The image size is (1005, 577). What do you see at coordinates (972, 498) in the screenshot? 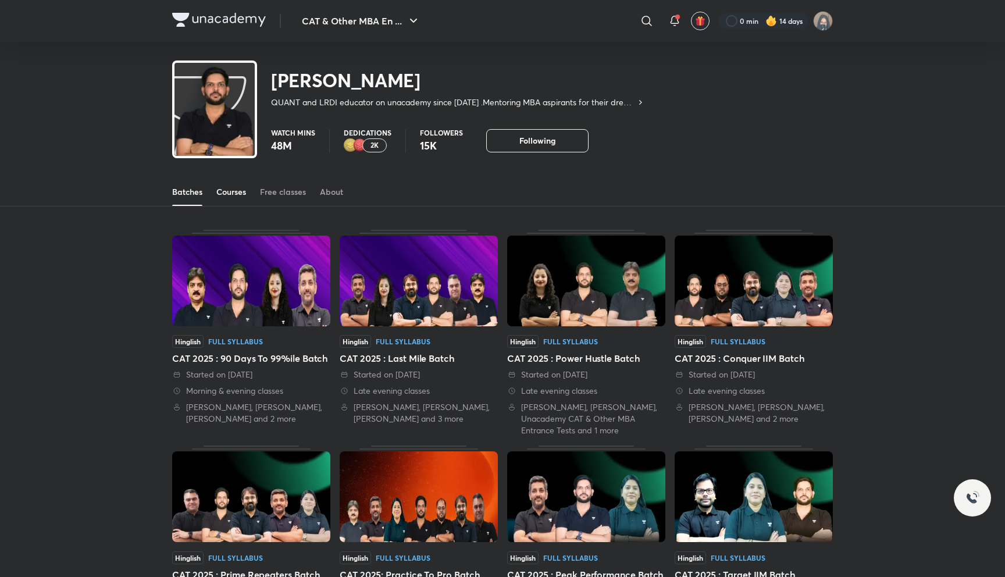
I see `img: ttu` at bounding box center [972, 498].